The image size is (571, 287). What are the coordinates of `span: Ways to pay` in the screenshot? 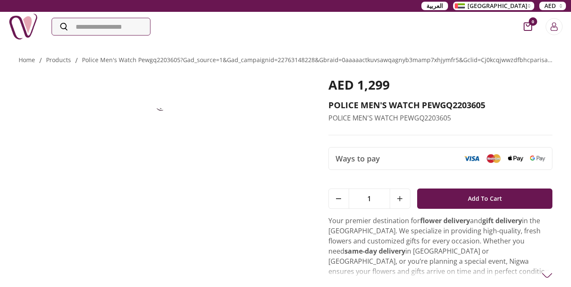 It's located at (358, 159).